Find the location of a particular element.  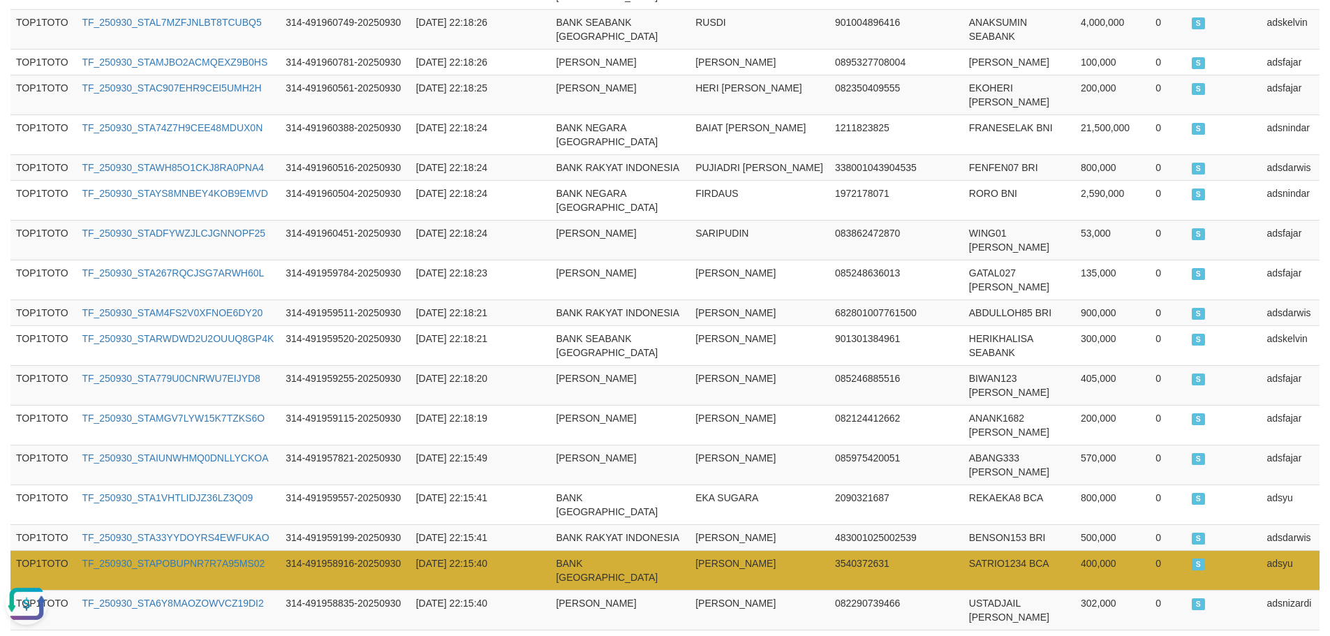

td: 4,000,000 is located at coordinates (1112, 29).